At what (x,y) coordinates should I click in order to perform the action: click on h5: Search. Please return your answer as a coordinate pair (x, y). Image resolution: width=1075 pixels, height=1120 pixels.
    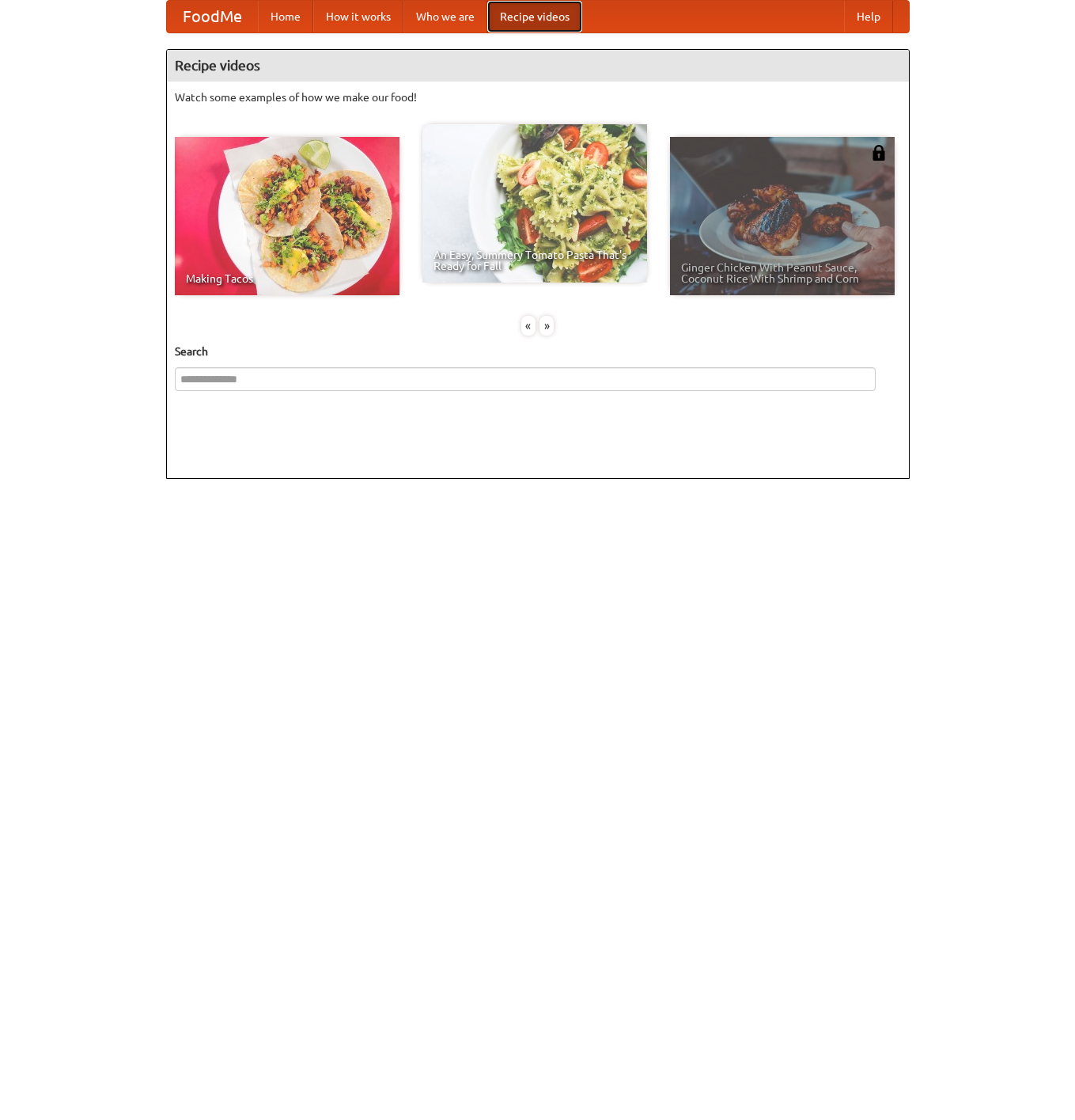
    Looking at the image, I should click on (538, 351).